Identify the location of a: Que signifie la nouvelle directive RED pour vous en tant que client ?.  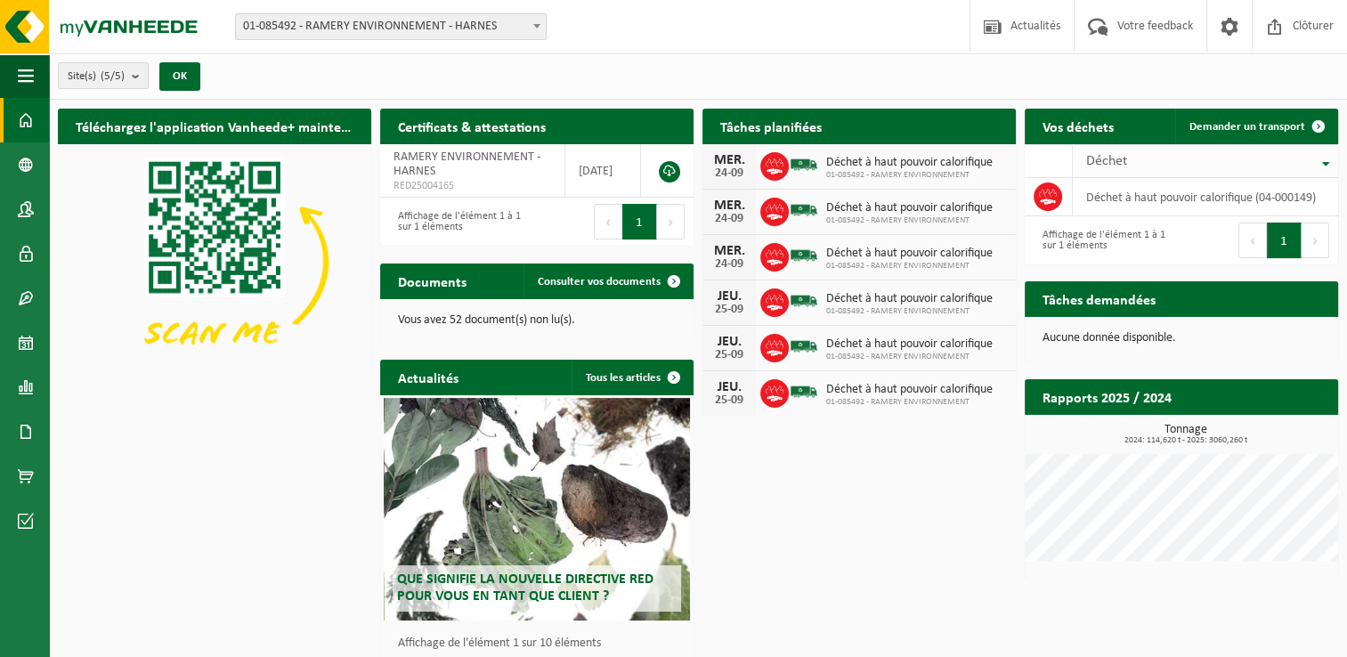
(537, 509).